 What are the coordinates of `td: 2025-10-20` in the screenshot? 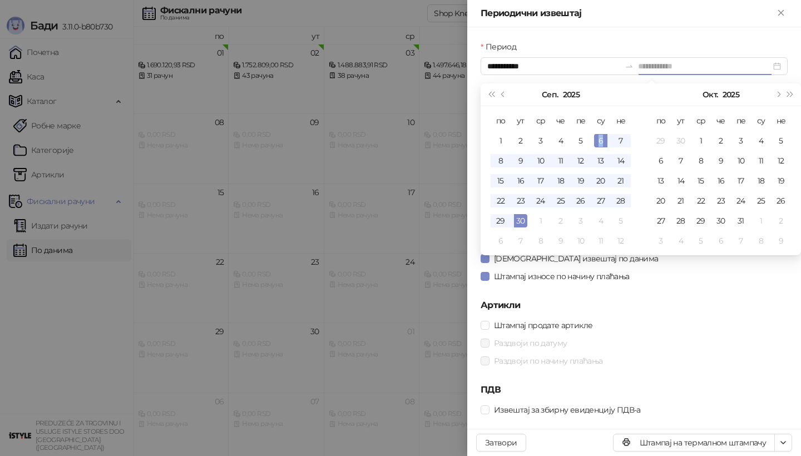 It's located at (661, 201).